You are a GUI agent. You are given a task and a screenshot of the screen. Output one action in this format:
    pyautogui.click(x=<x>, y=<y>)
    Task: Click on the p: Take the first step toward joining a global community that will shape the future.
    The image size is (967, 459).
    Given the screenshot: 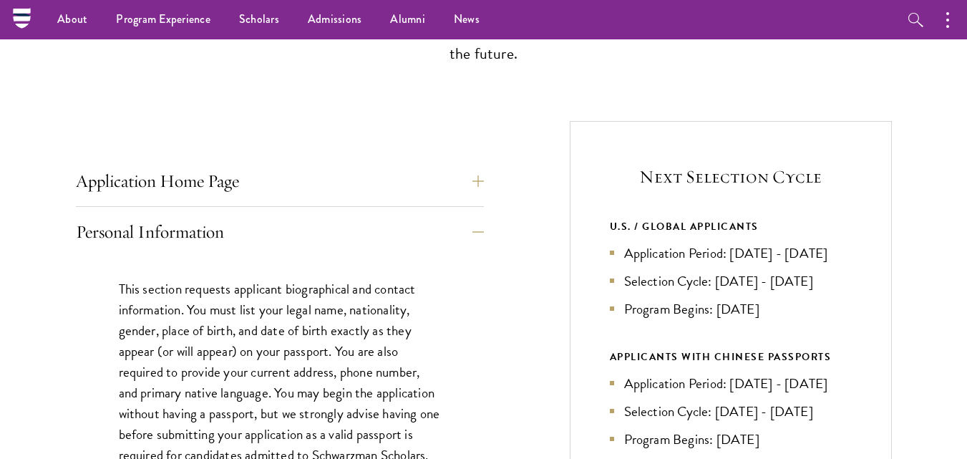 What is the action you would take?
    pyautogui.click(x=484, y=41)
    